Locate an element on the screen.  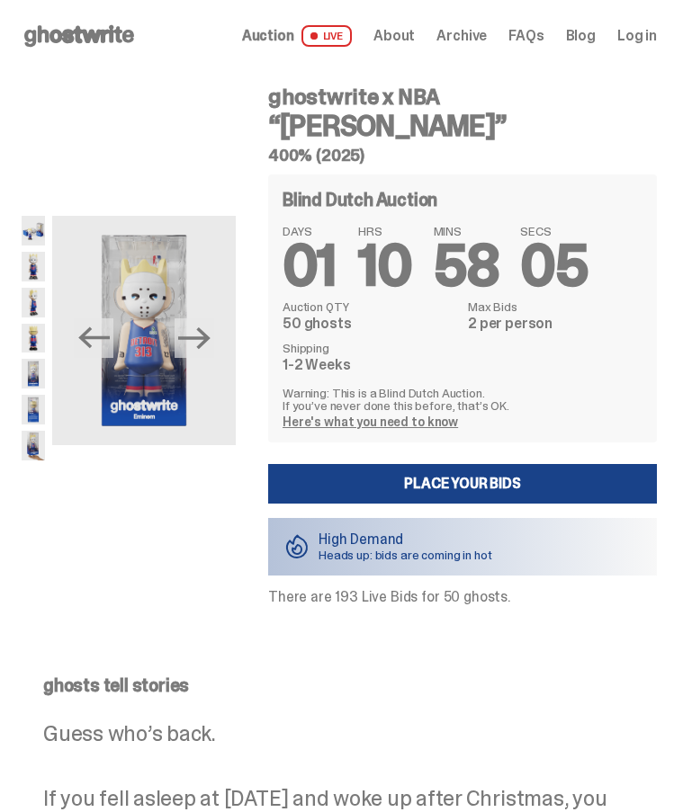
h4: ghostwrite x NBA is located at coordinates (462, 97).